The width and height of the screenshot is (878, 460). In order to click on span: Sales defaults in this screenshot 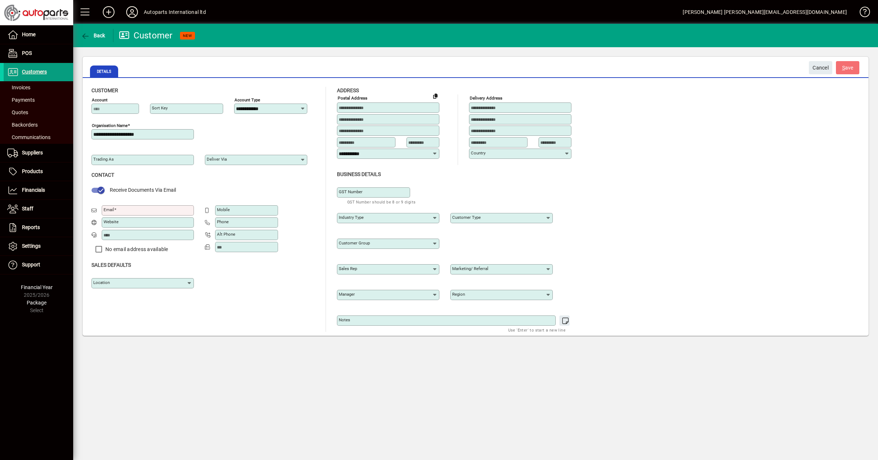, I will do `click(111, 265)`.